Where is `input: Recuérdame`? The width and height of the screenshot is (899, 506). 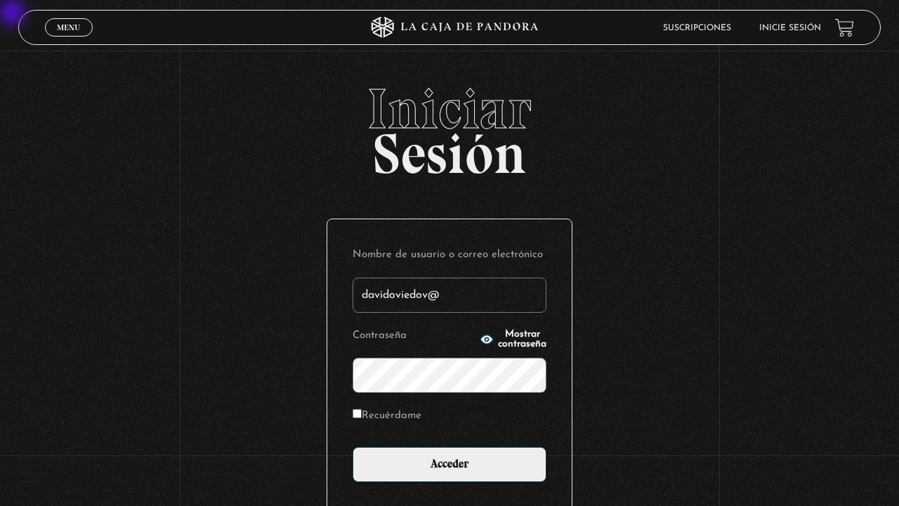
input: Recuérdame is located at coordinates (357, 413).